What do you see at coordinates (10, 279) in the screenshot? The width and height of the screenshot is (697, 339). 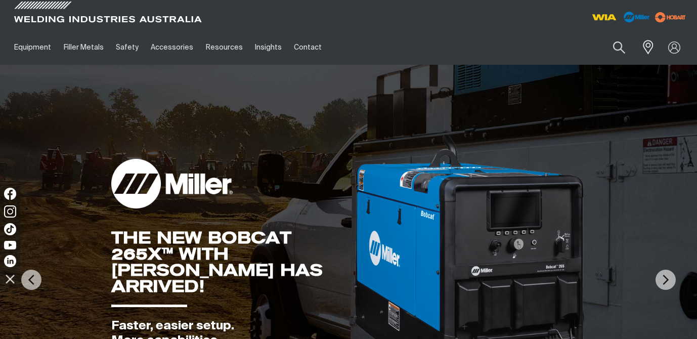 I see `img: hide socials` at bounding box center [10, 279].